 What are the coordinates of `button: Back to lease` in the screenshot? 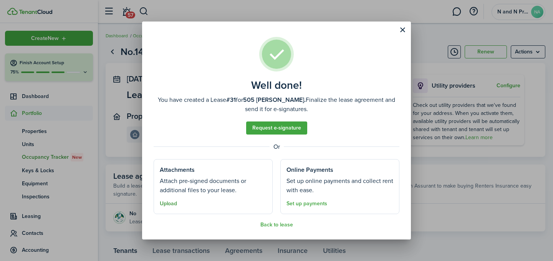 It's located at (277, 225).